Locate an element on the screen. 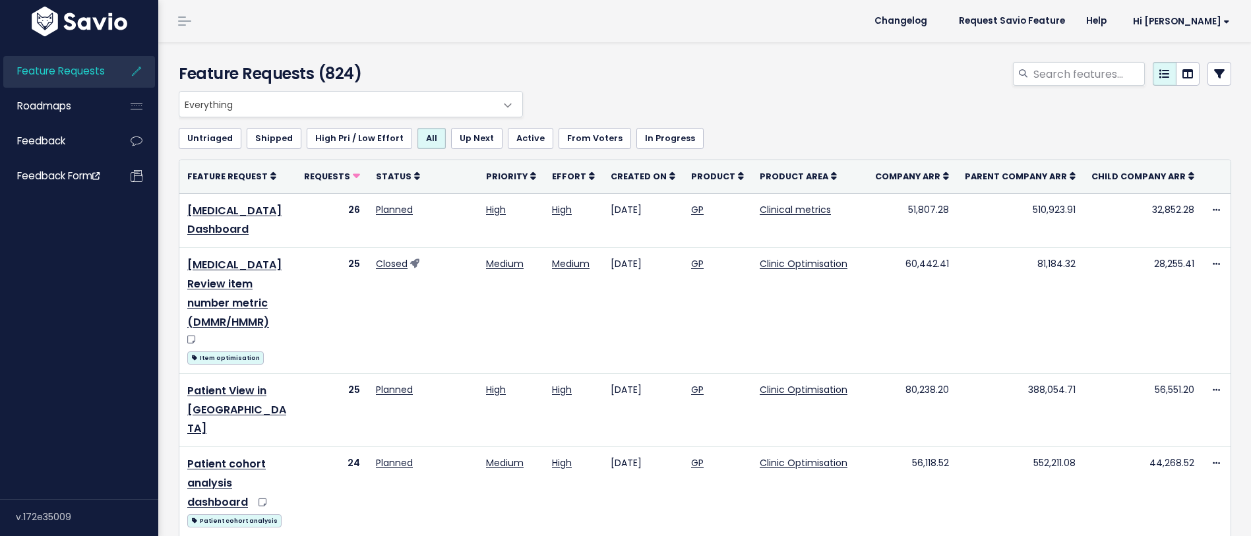 Image resolution: width=1251 pixels, height=536 pixels. td: 28,255.41 is located at coordinates (1143, 311).